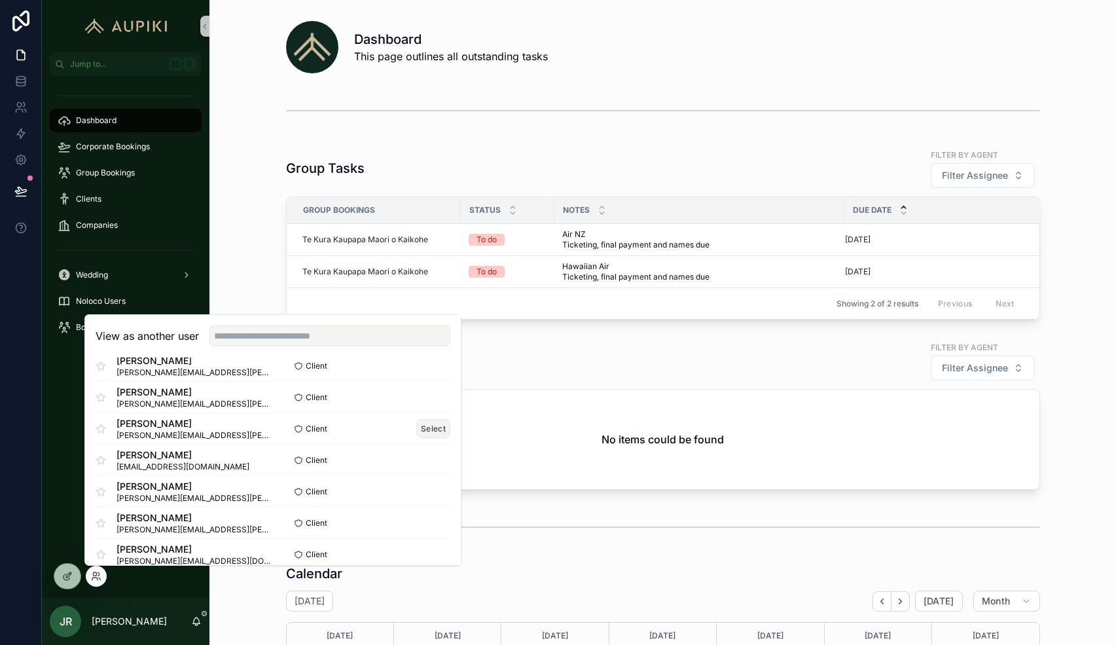 The width and height of the screenshot is (1116, 645). What do you see at coordinates (126, 120) in the screenshot?
I see `a: Dashboard` at bounding box center [126, 120].